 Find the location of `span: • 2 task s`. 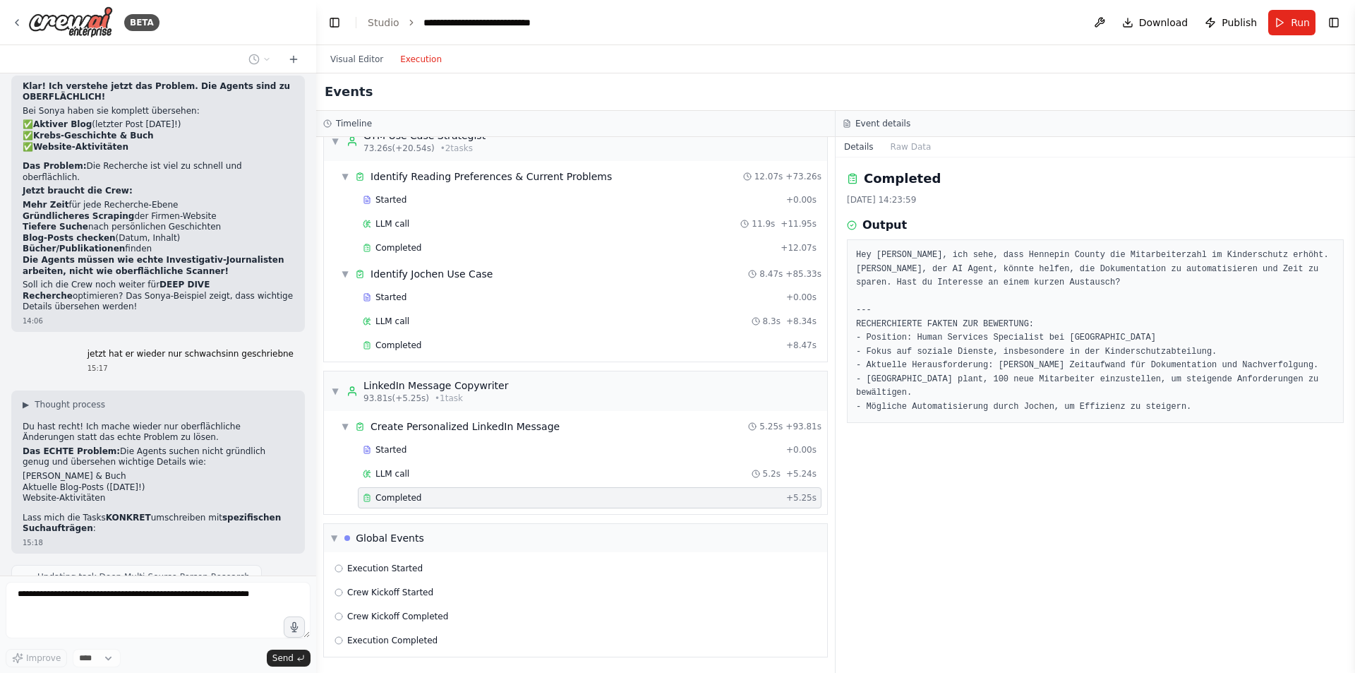

span: • 2 task s is located at coordinates (457, 148).